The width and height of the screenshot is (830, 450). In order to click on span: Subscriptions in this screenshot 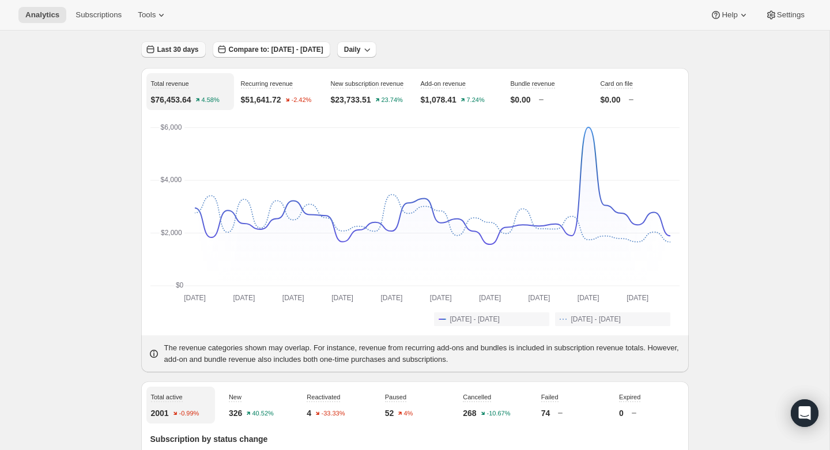, I will do `click(99, 15)`.